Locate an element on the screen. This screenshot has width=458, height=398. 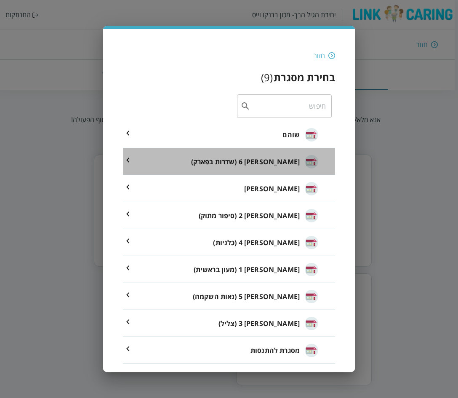
img: מיקה 4 (כלניות) is located at coordinates (312, 243).